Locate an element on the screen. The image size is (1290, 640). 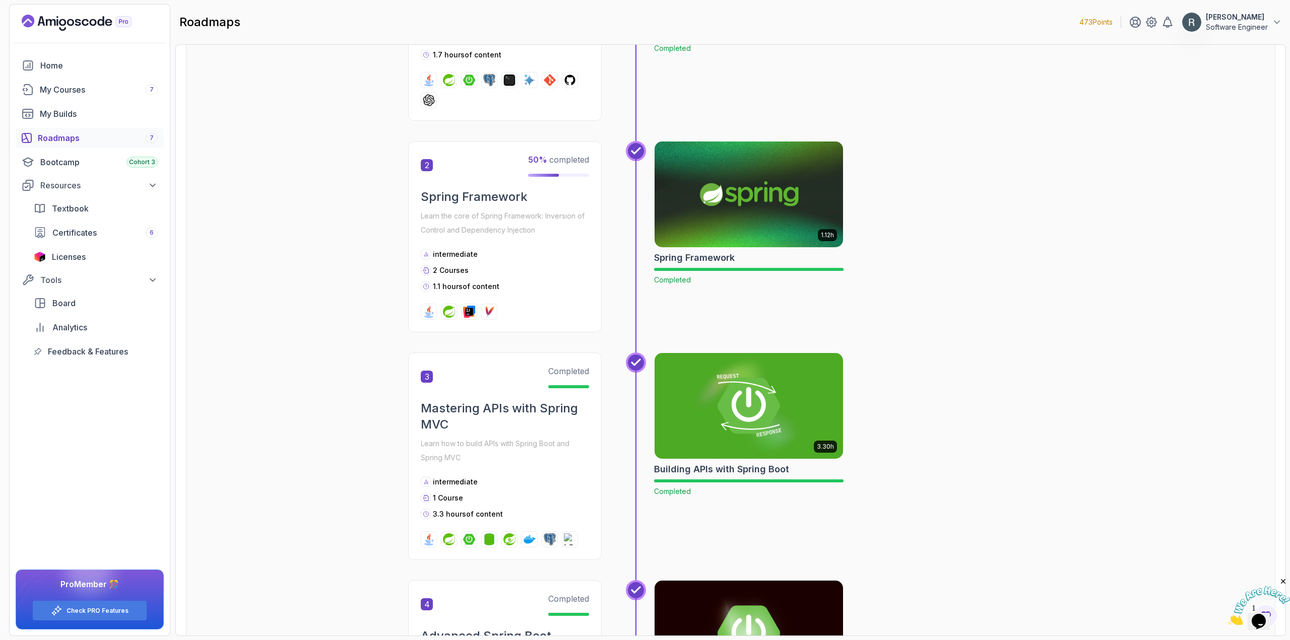
button: Tools is located at coordinates (90, 280).